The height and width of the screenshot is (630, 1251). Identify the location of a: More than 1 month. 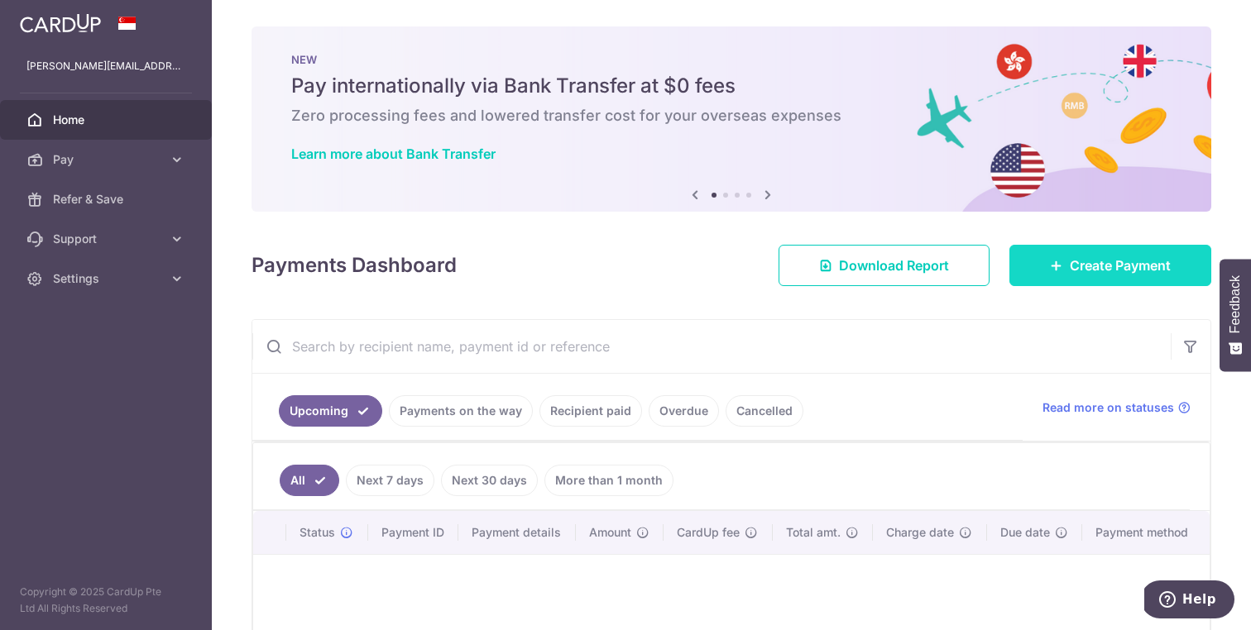
(609, 481).